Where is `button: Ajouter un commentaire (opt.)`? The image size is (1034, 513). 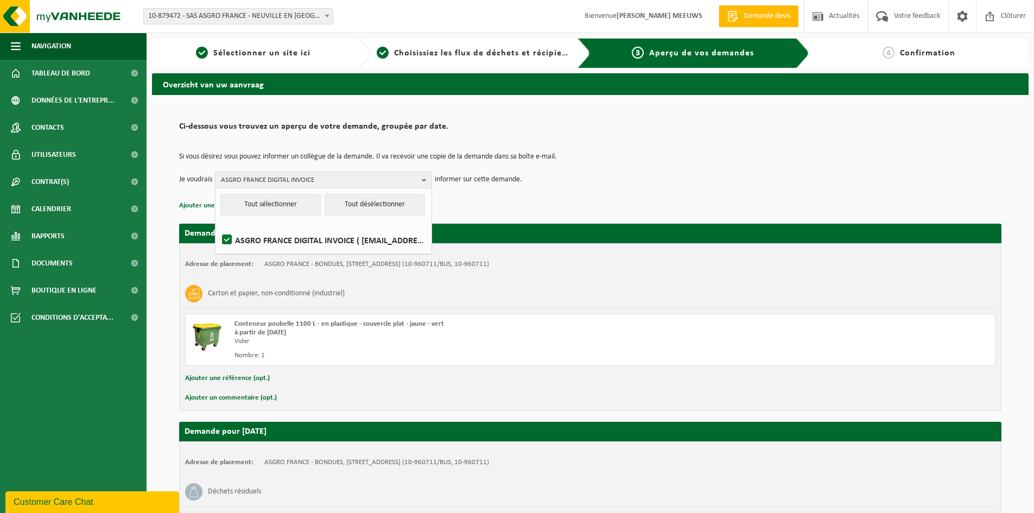 button: Ajouter un commentaire (opt.) is located at coordinates (231, 398).